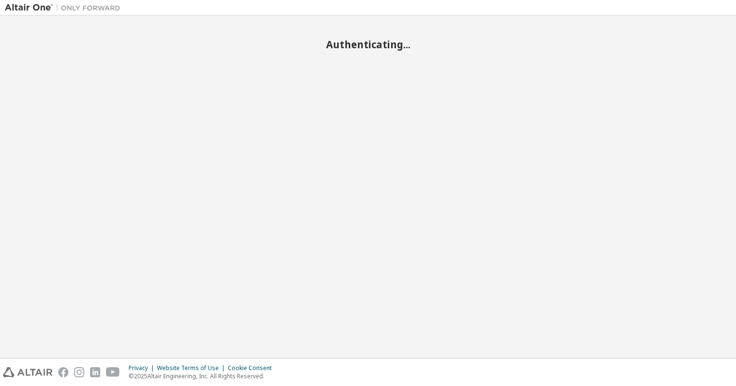  Describe the element at coordinates (143, 368) in the screenshot. I see `div: Privacy` at that location.